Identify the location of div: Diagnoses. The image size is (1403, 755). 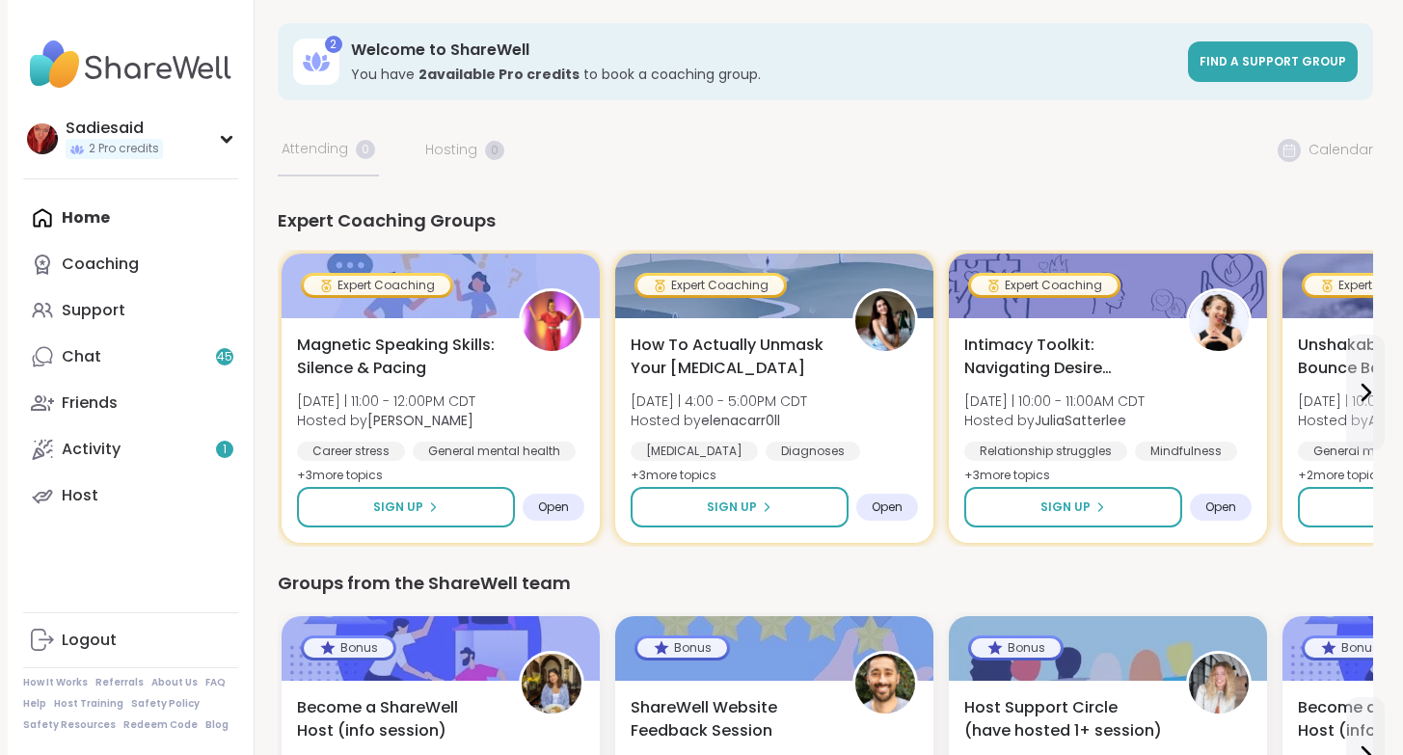
(813, 451).